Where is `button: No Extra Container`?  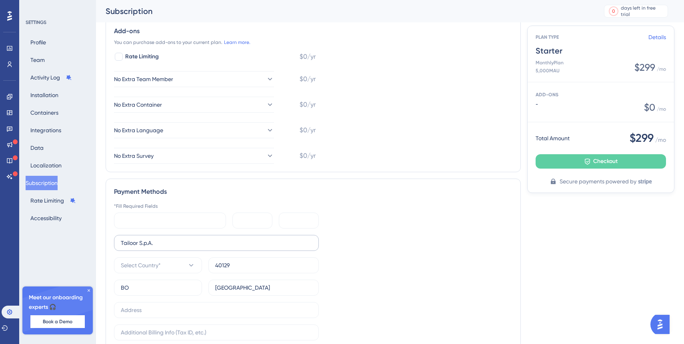
button: No Extra Container is located at coordinates (194, 105).